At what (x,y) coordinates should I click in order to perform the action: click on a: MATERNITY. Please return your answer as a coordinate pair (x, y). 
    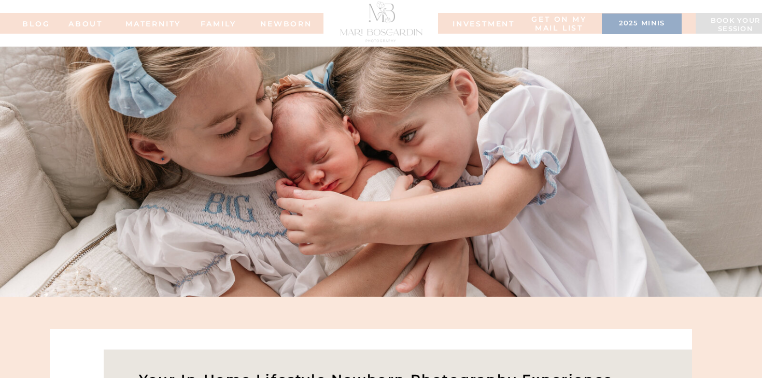
    Looking at the image, I should click on (146, 23).